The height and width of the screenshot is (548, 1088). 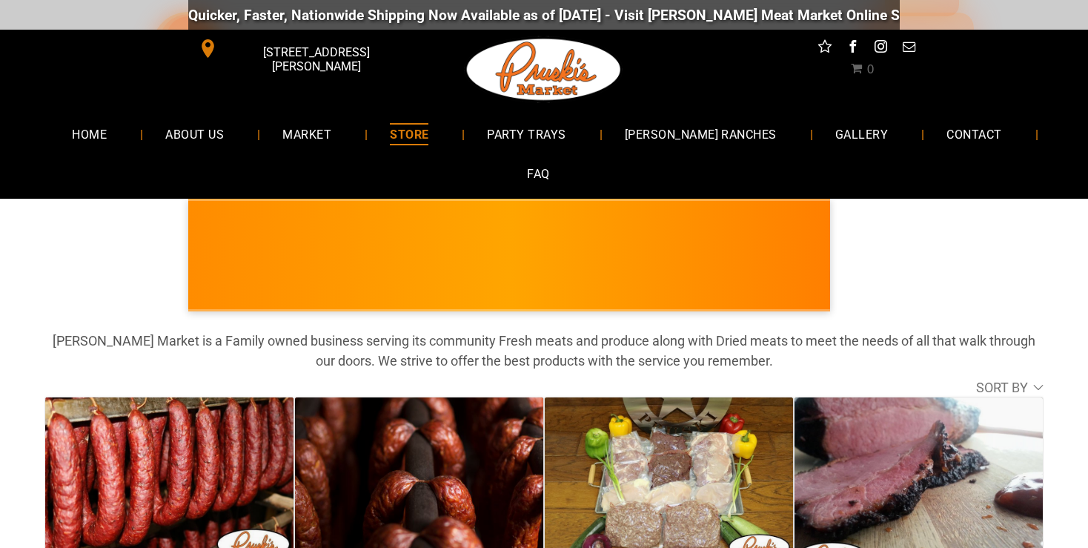 I want to click on a: HOME, so click(x=89, y=133).